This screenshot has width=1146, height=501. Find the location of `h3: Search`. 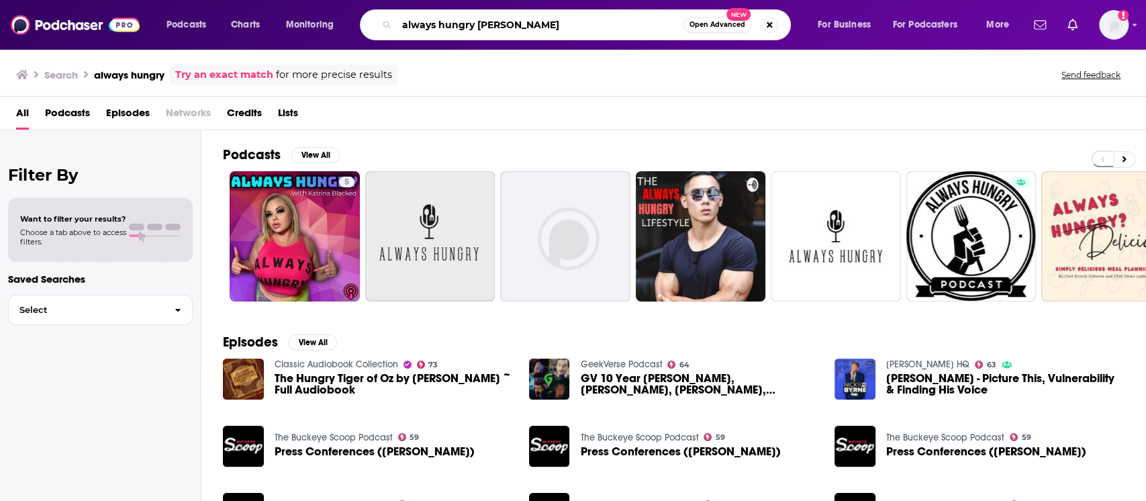

h3: Search is located at coordinates (61, 75).